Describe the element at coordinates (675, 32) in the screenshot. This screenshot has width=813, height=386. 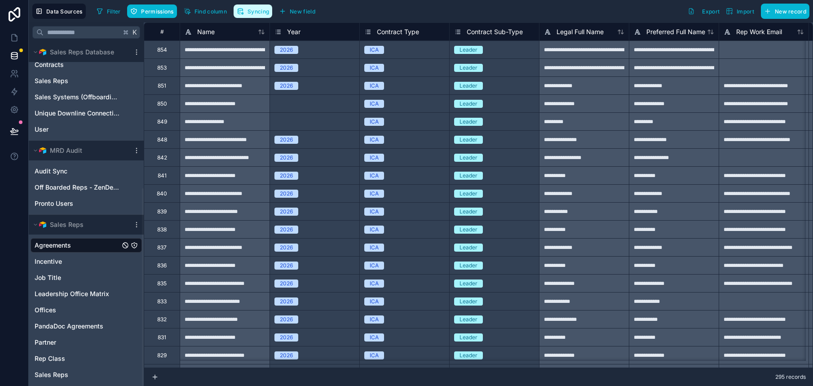
I see `span: Preferred Full Name` at that location.